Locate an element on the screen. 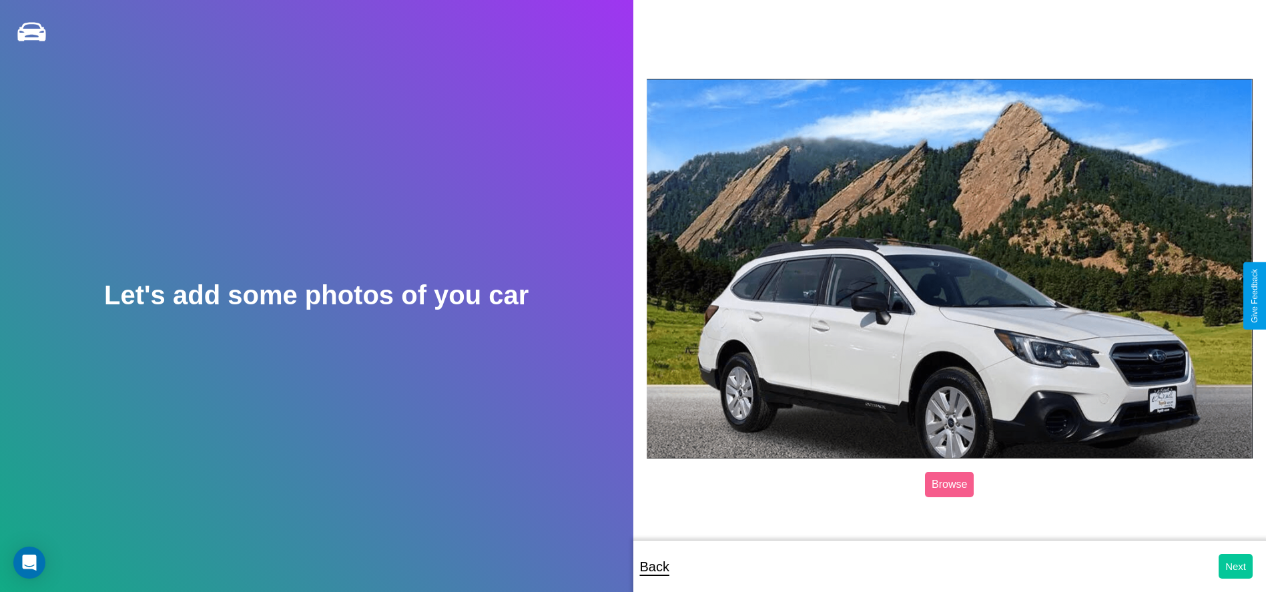 The width and height of the screenshot is (1266, 592). h2: Let's add some photos of you car is located at coordinates (316, 295).